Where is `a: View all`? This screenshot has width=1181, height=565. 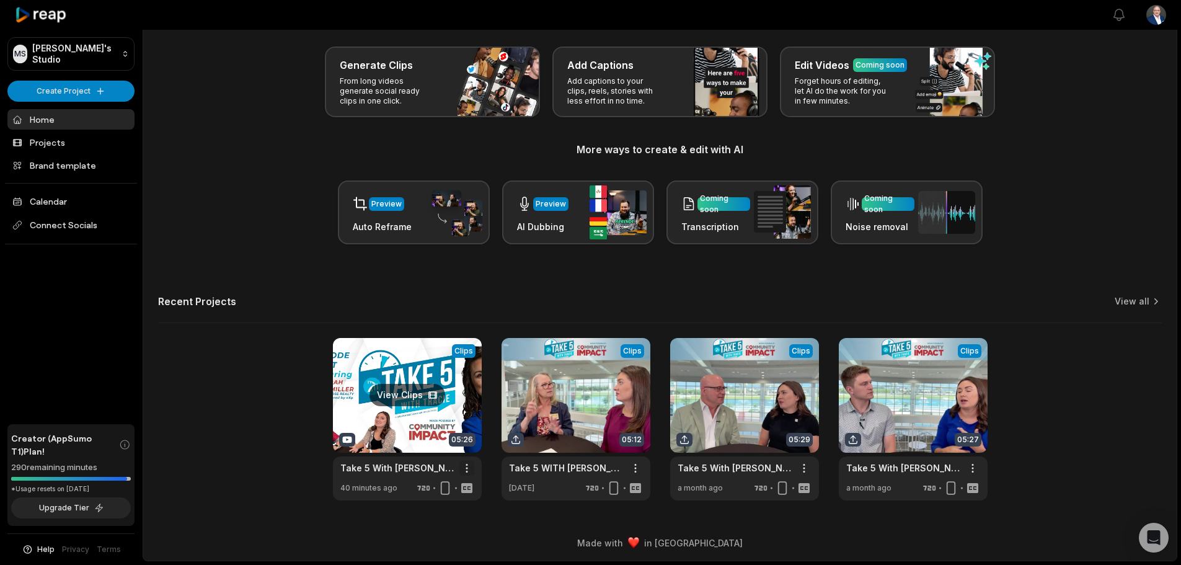
a: View all is located at coordinates (1132, 301).